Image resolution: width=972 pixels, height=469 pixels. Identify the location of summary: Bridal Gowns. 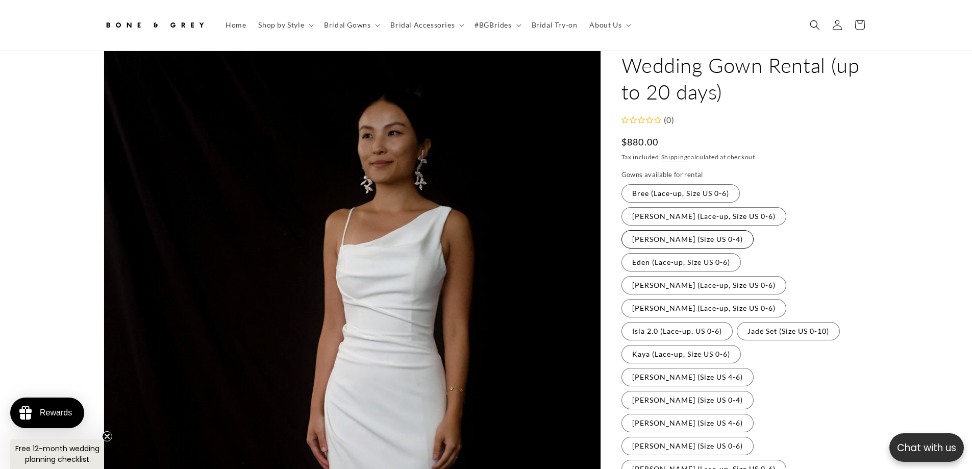
(351, 25).